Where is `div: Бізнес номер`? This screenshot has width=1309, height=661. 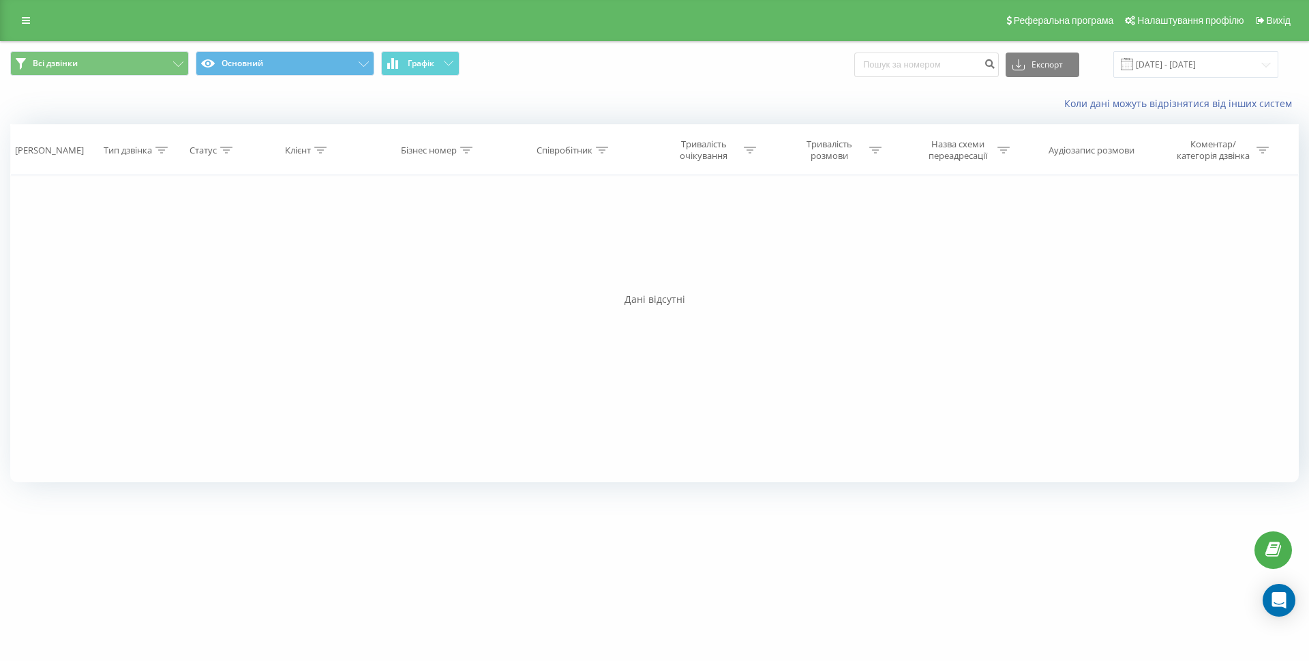
div: Бізнес номер is located at coordinates (429, 150).